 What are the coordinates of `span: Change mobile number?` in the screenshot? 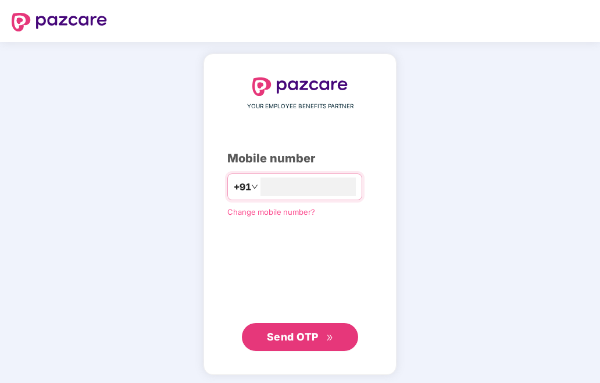 It's located at (271, 212).